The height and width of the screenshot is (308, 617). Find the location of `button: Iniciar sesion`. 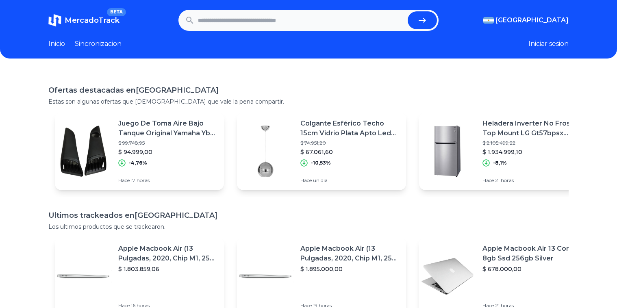

button: Iniciar sesion is located at coordinates (548, 44).